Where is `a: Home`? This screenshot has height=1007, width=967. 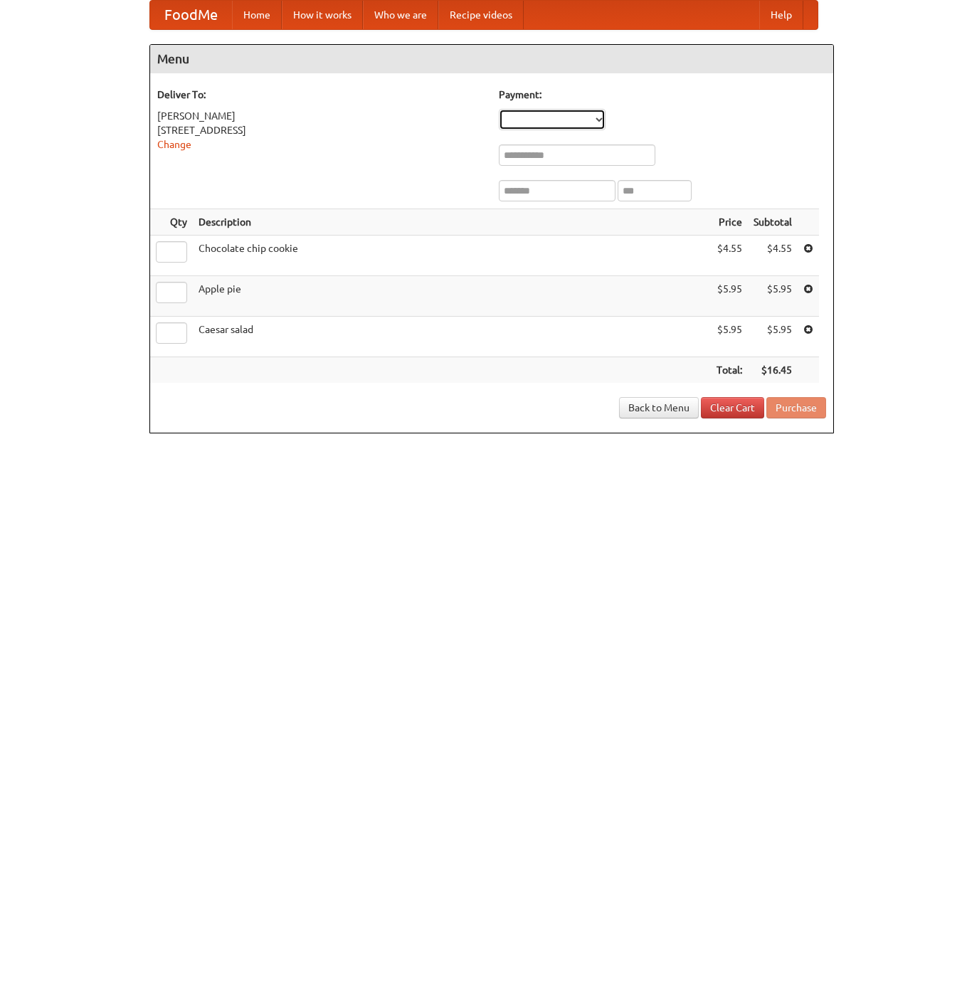
a: Home is located at coordinates (257, 15).